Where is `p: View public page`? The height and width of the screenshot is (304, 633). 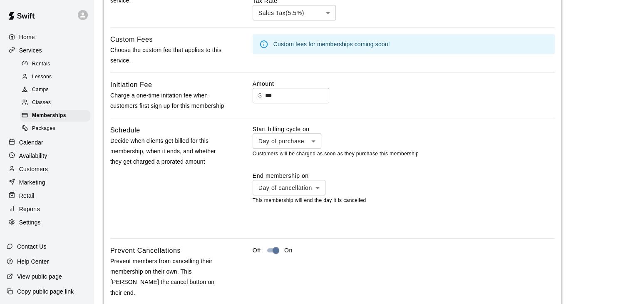
p: View public page is located at coordinates (40, 277).